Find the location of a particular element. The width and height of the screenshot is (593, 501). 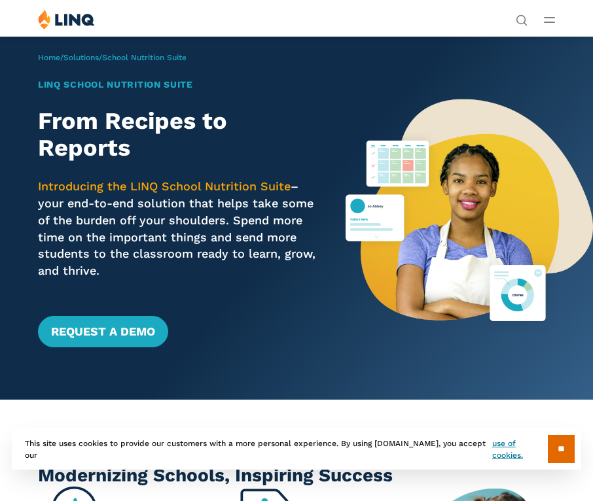

h1: LINQ School Nutrition Suite is located at coordinates (180, 84).